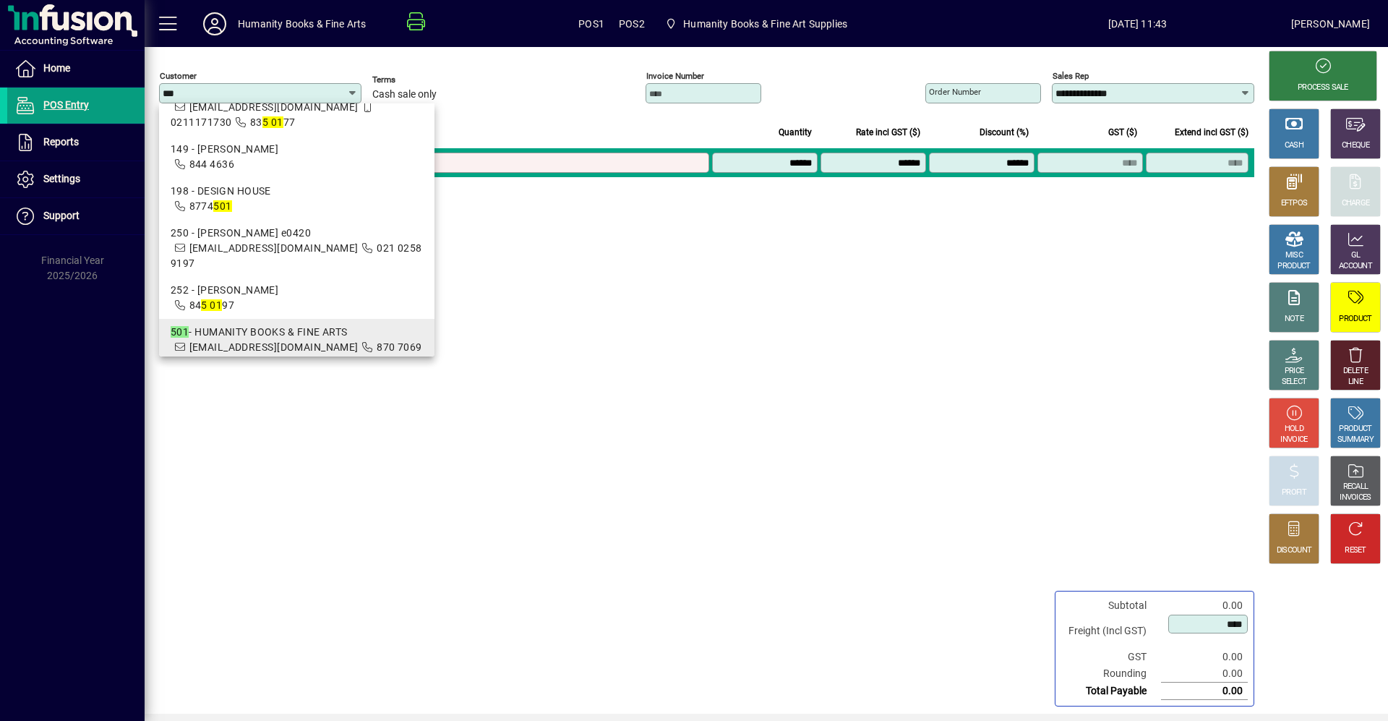 The image size is (1388, 721). What do you see at coordinates (1294, 382) in the screenshot?
I see `div: SELECT` at bounding box center [1294, 382].